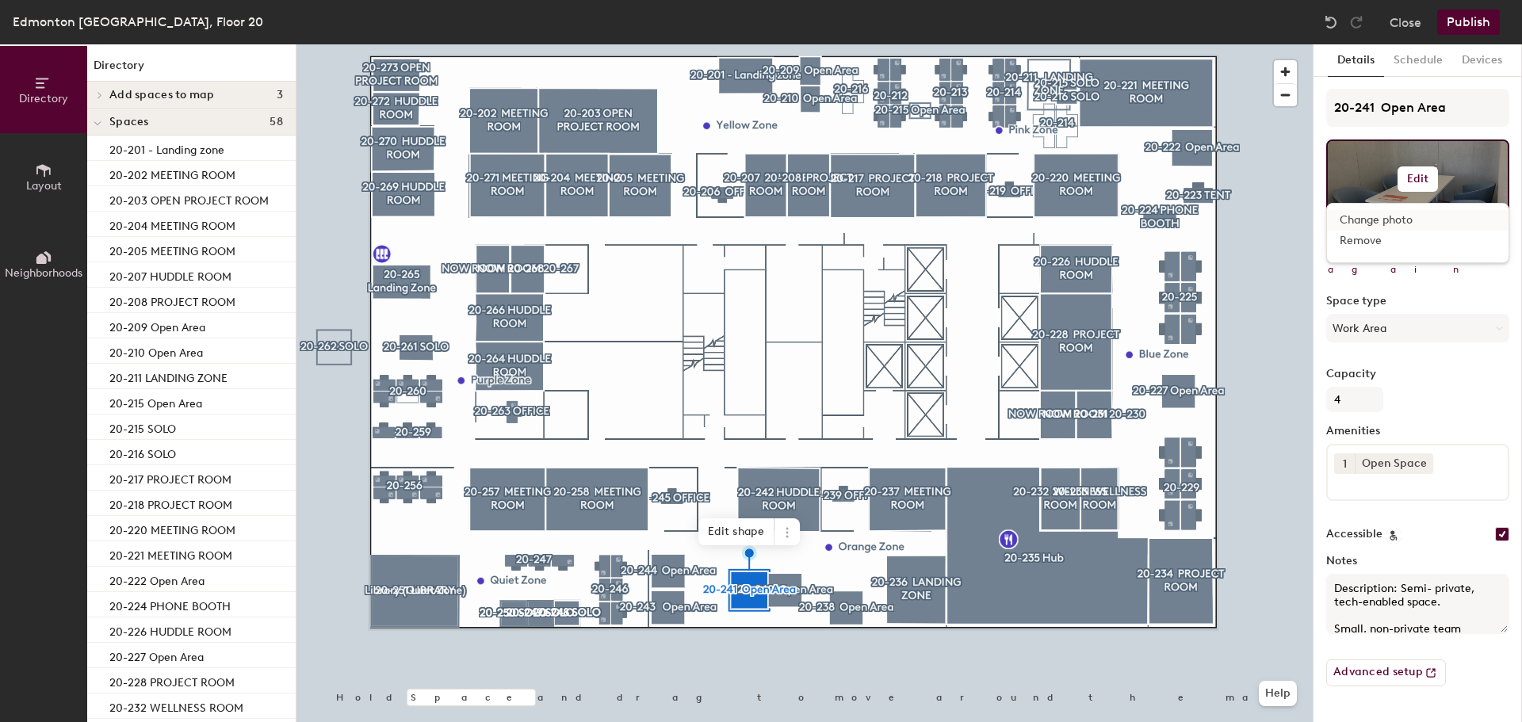 This screenshot has width=1522, height=722. Describe the element at coordinates (189, 198) in the screenshot. I see `p: 20-203 OPEN PROJECT ROOM` at that location.